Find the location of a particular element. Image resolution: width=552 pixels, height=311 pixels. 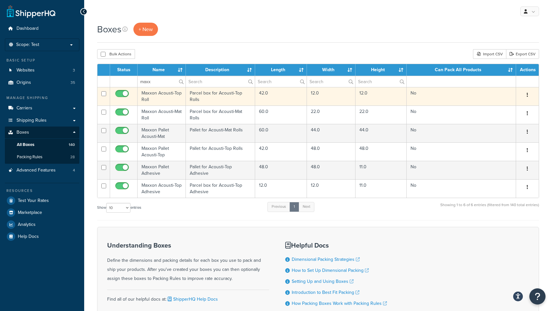

li: Websites is located at coordinates (42, 70).